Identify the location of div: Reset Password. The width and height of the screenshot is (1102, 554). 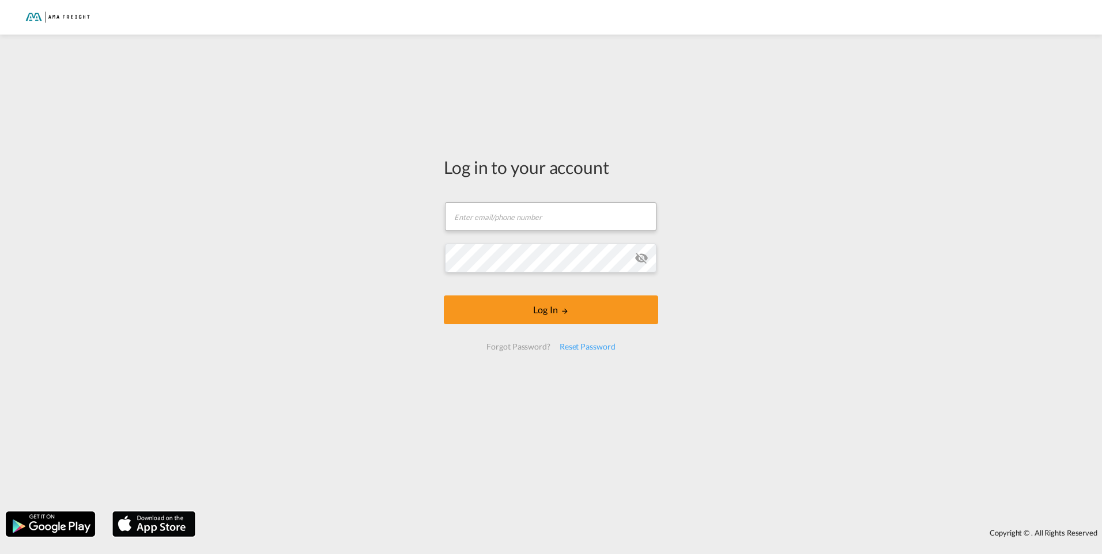
(587, 347).